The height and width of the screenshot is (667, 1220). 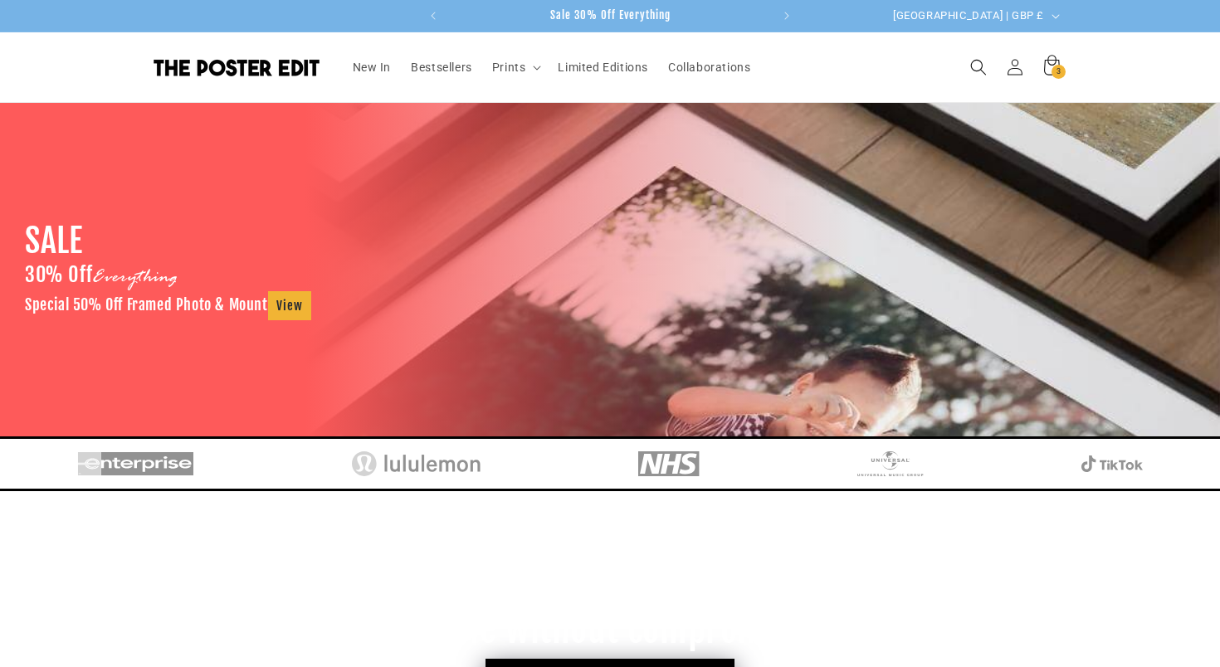 I want to click on summary: Prints, so click(x=515, y=67).